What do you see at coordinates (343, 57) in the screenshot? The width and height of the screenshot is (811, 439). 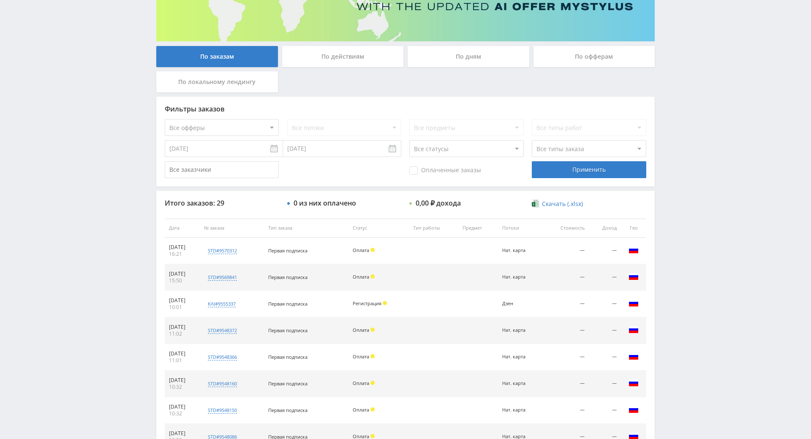 I see `div: По действиям` at bounding box center [343, 57].